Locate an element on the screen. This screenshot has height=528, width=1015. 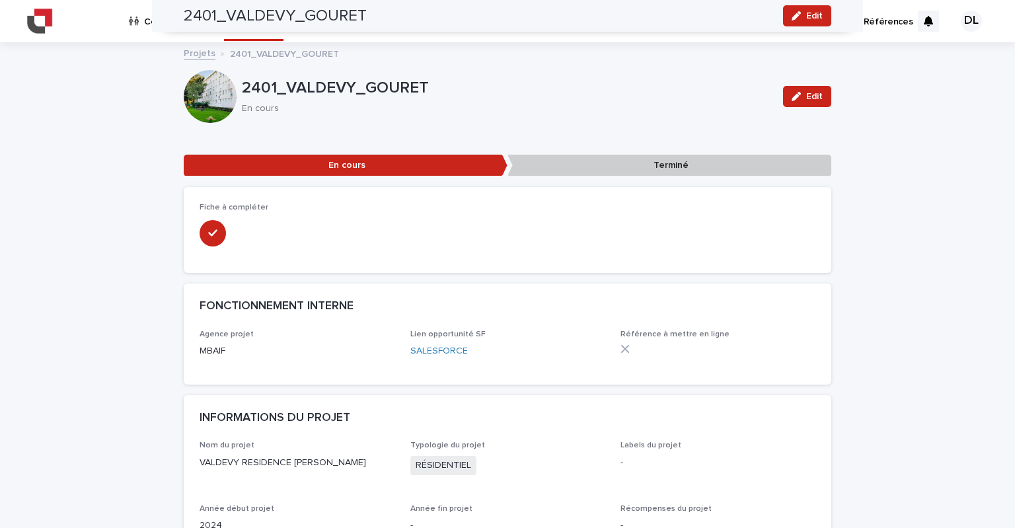
span: Labels du projet is located at coordinates (651, 445).